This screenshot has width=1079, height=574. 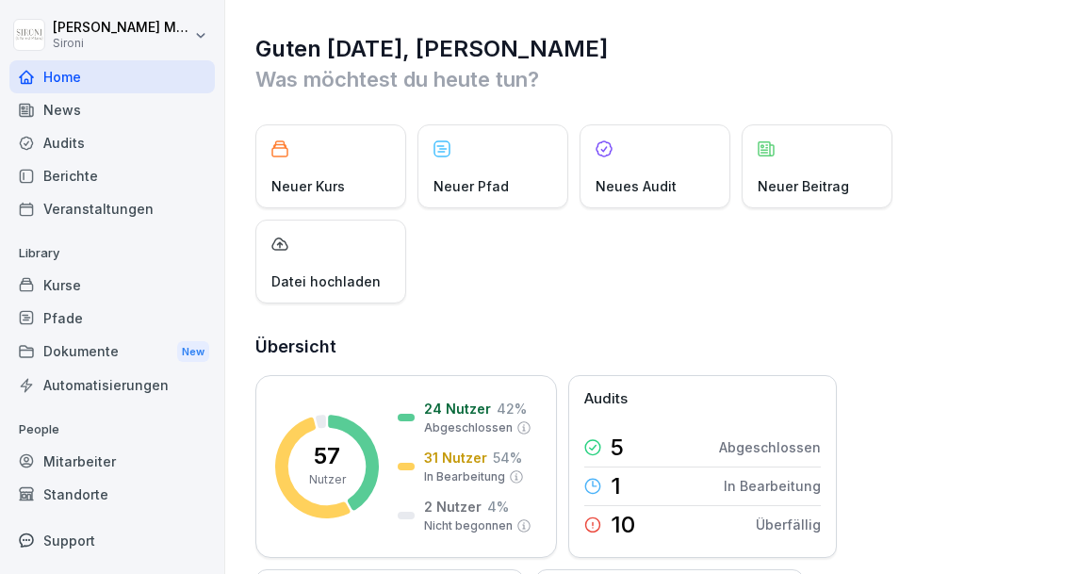 I want to click on div: Audits, so click(x=112, y=142).